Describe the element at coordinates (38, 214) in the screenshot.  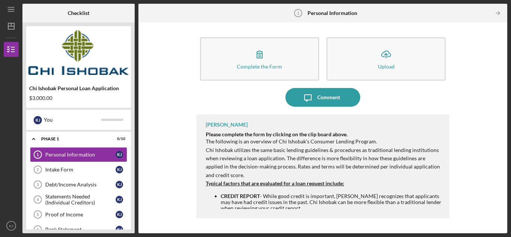
I see `tspan: 5` at that location.